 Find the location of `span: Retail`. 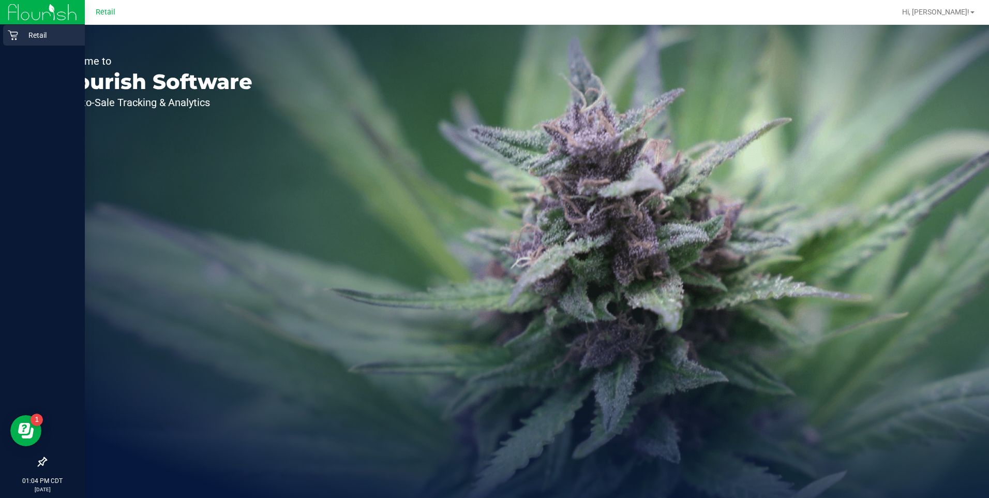

span: Retail is located at coordinates (106, 12).